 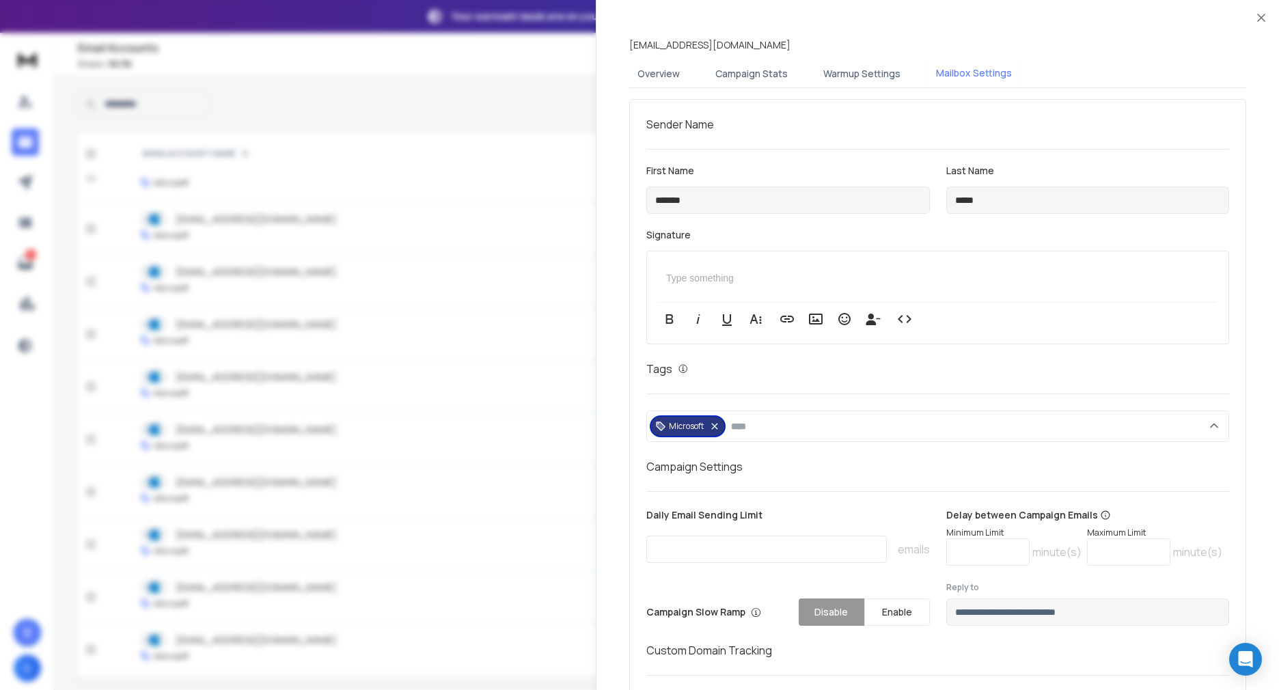 I want to click on p: Microsoft, so click(x=686, y=426).